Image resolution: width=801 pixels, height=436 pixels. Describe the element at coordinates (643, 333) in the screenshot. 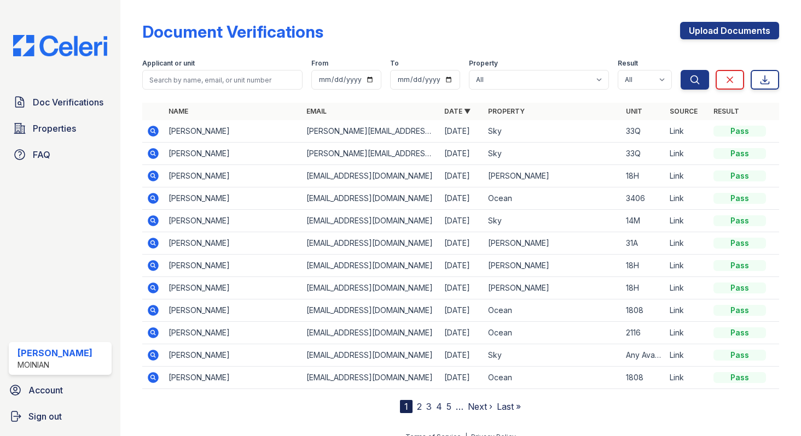

I see `td: 2116` at that location.